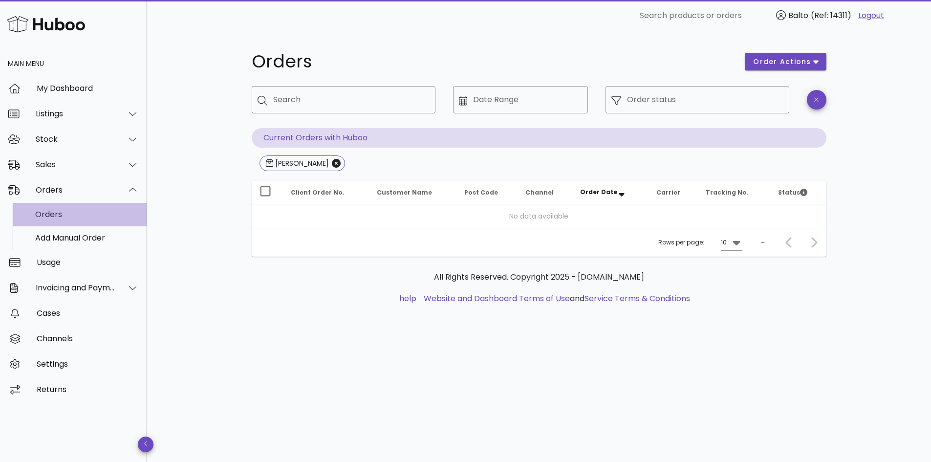 The width and height of the screenshot is (931, 462). Describe the element at coordinates (782, 62) in the screenshot. I see `span: order actions` at that location.